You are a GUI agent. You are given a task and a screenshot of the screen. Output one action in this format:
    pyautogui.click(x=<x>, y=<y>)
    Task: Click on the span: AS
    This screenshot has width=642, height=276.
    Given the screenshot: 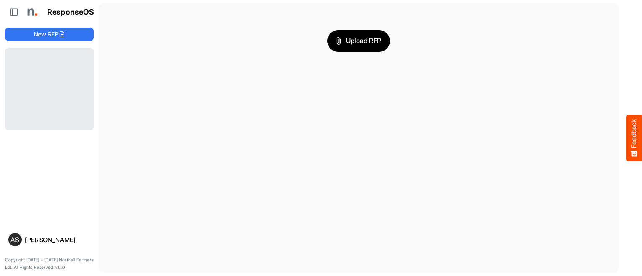 What is the action you would take?
    pyautogui.click(x=15, y=240)
    